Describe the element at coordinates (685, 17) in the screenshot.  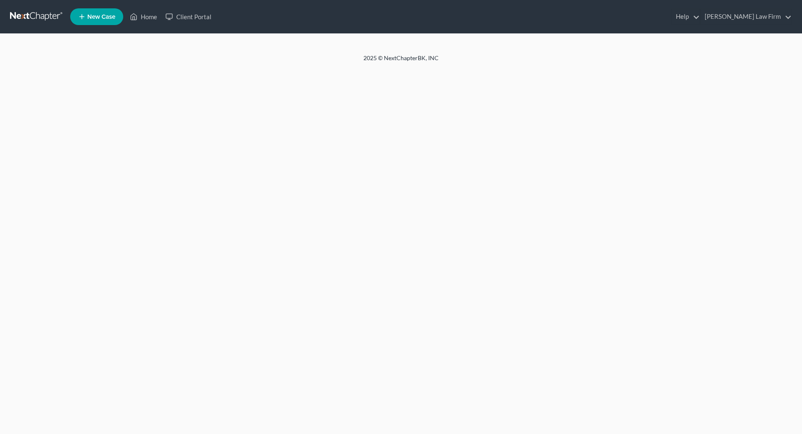
I see `a: Help` at that location.